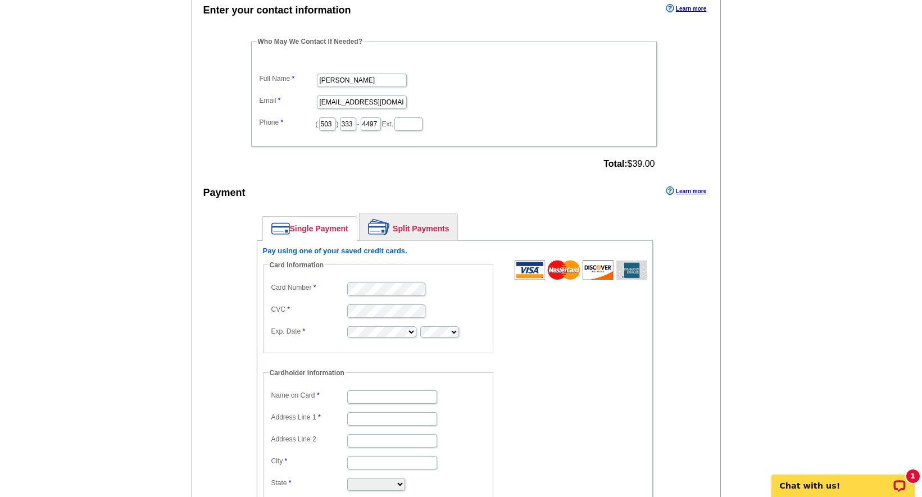 This screenshot has height=497, width=922. What do you see at coordinates (454, 123) in the screenshot?
I see `dd: ( ) - Ext.` at bounding box center [454, 123].